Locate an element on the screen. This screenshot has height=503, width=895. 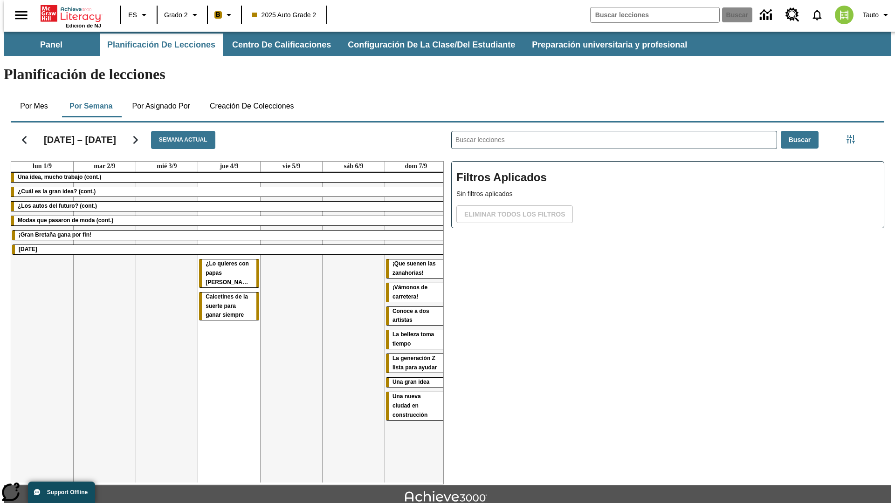
span: Modas que pasaron de moda (cont.) is located at coordinates (65, 221).